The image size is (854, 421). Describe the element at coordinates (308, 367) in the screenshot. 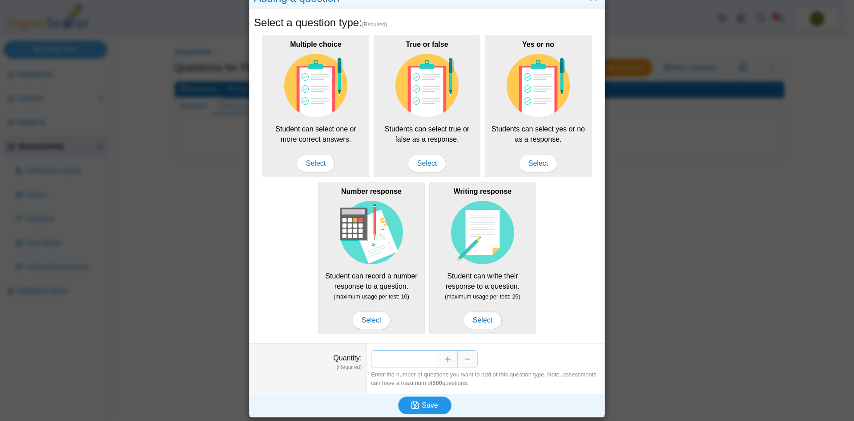

I see `dfn: (Required)` at that location.